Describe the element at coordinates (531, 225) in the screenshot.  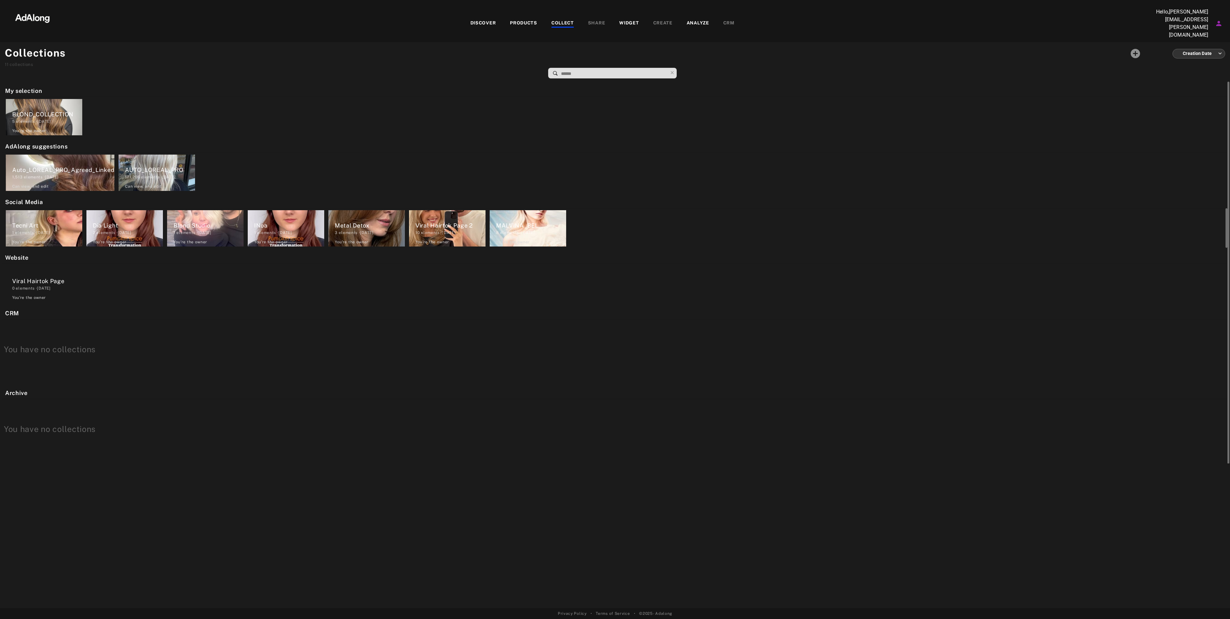
I see `div: MALVINA_BEL` at that location.